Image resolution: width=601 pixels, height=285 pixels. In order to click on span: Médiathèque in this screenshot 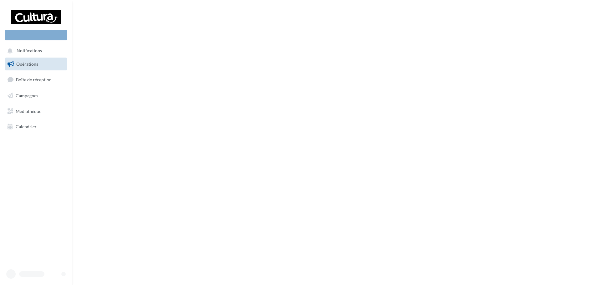, I will do `click(28, 111)`.